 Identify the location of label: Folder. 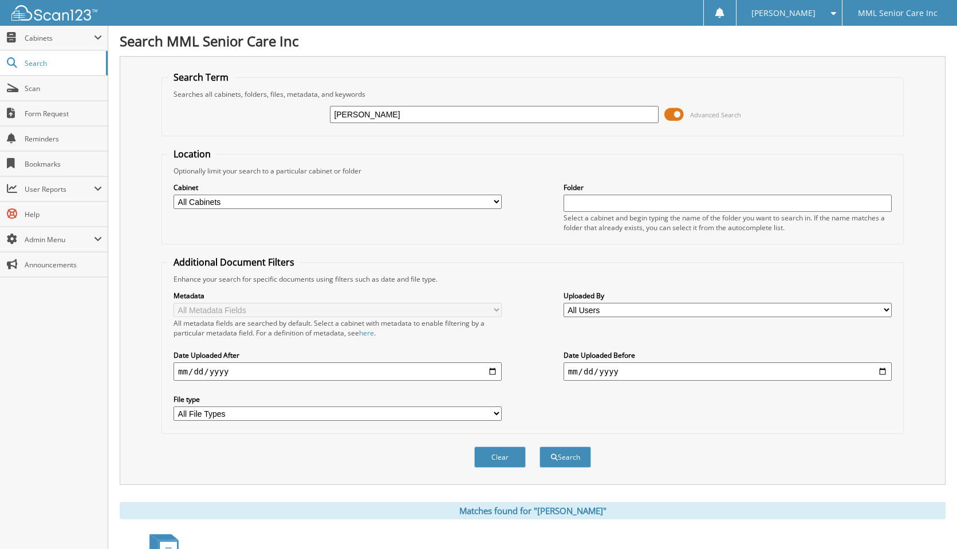
(727, 187).